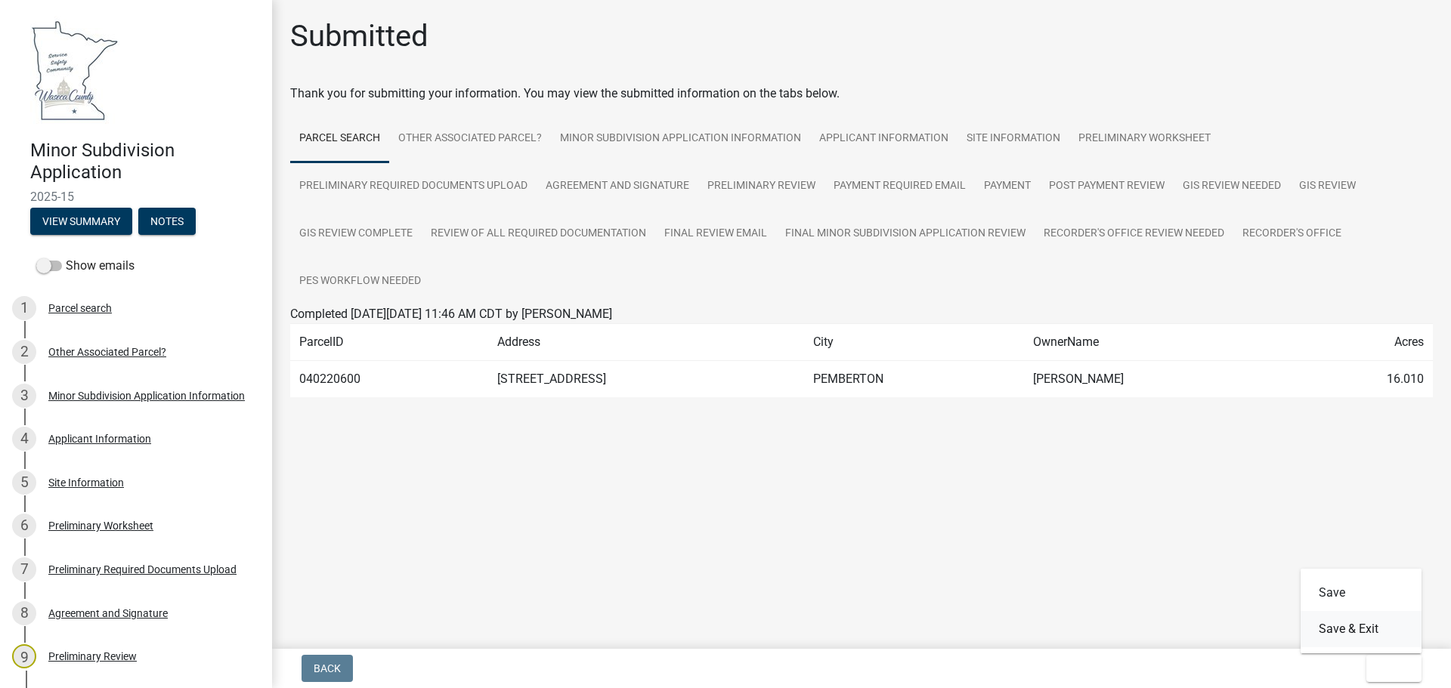  I want to click on a: PES Workflow needed, so click(360, 282).